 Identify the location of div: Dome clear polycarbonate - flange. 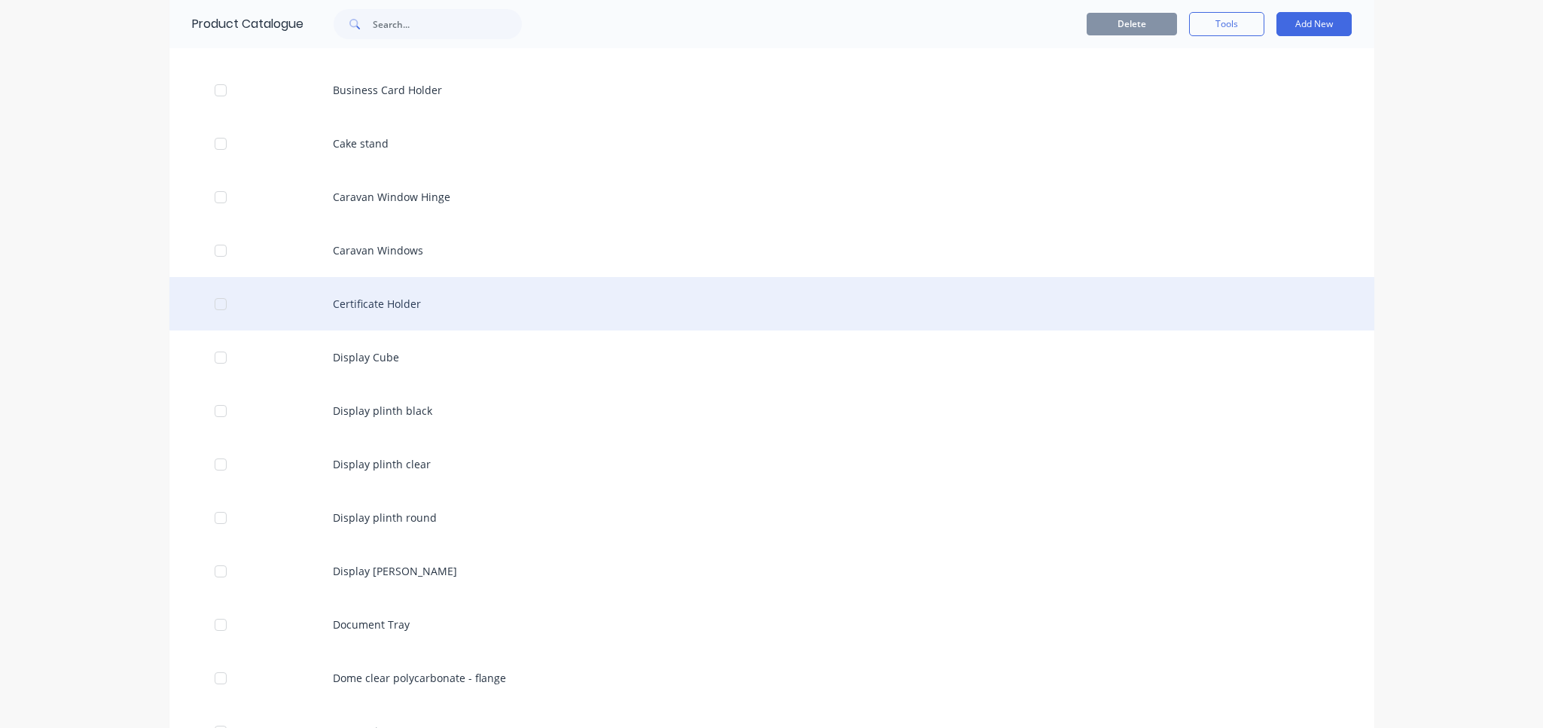
(772, 678).